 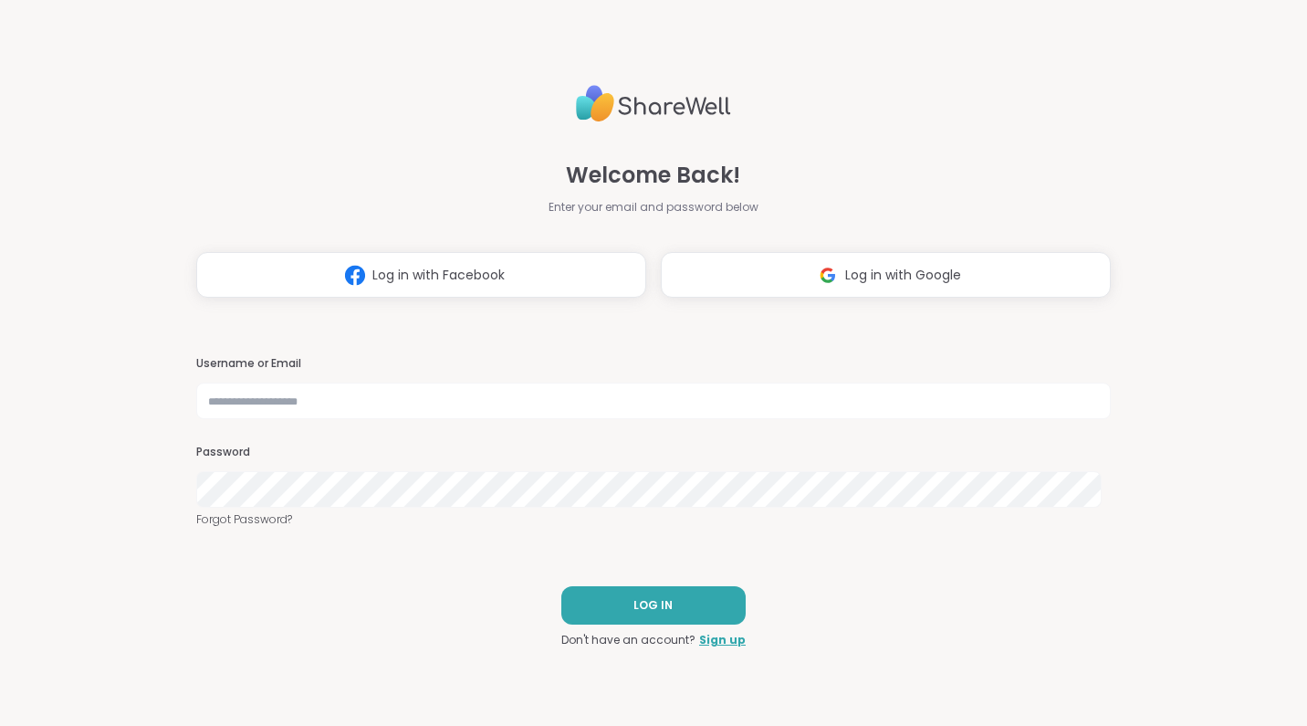 I want to click on a: Forgot Password?, so click(x=654, y=519).